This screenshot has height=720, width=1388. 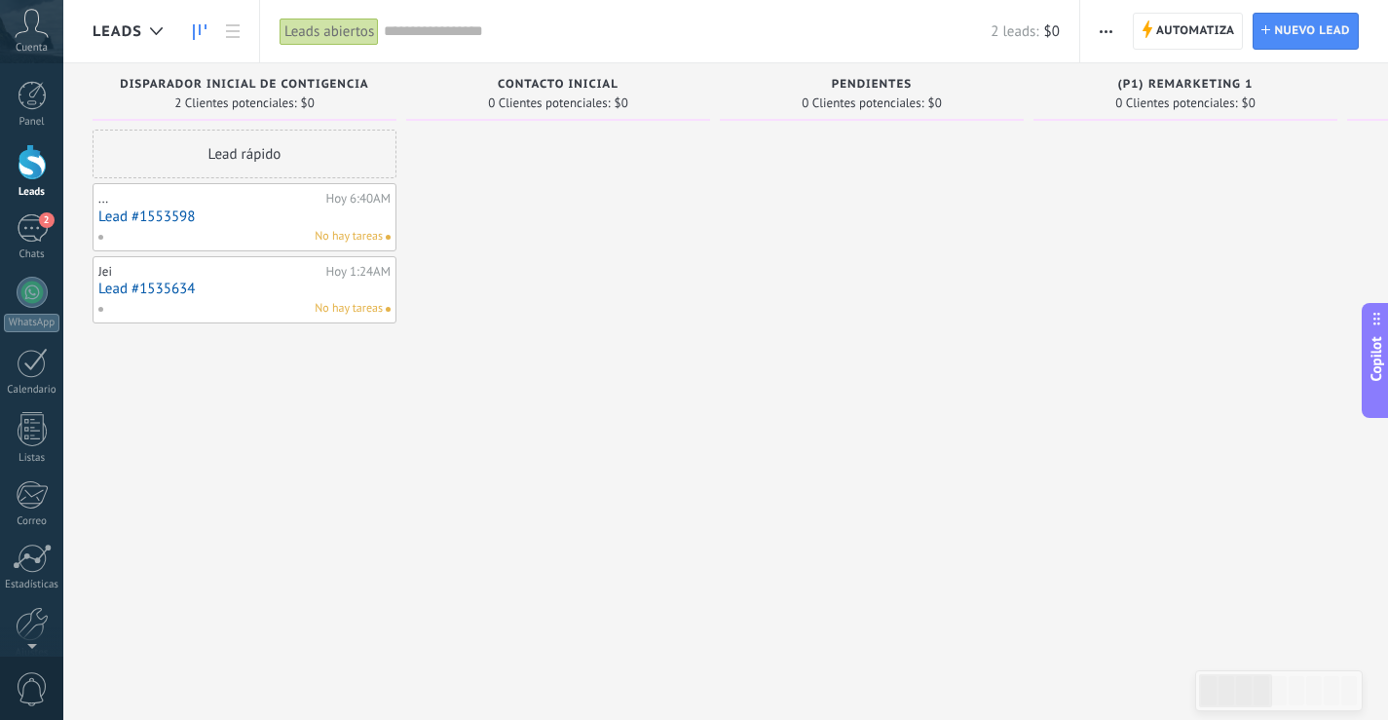 I want to click on div: Disparador INICIAL DE CONTIGENCIA, so click(x=244, y=86).